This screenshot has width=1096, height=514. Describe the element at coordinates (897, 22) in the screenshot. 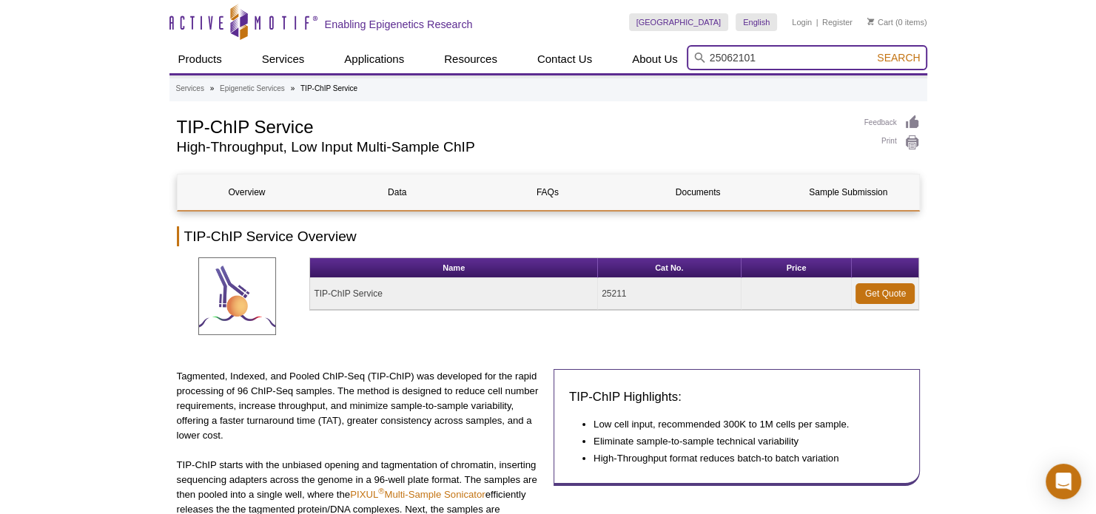

I see `li: (0 items)` at that location.